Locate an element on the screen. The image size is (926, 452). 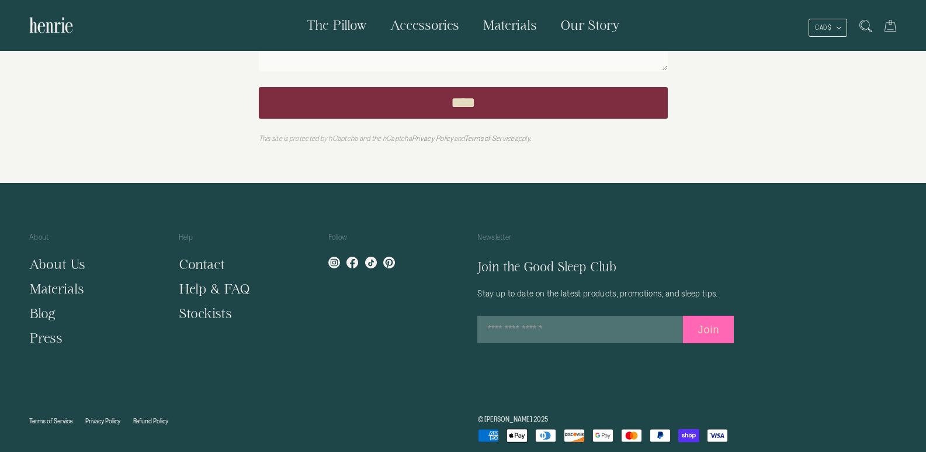
p: This site is protected by hCaptcha and the hCaptcha and apply. is located at coordinates (463, 138).